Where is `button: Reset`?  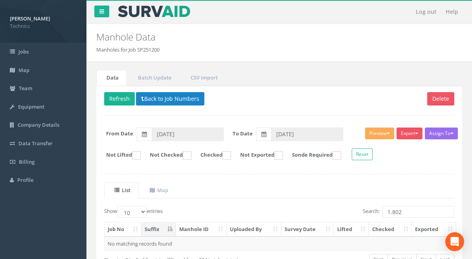
button: Reset is located at coordinates (362, 154).